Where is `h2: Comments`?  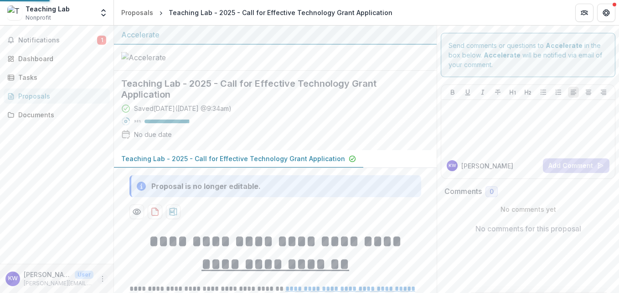 h2: Comments is located at coordinates (463, 191).